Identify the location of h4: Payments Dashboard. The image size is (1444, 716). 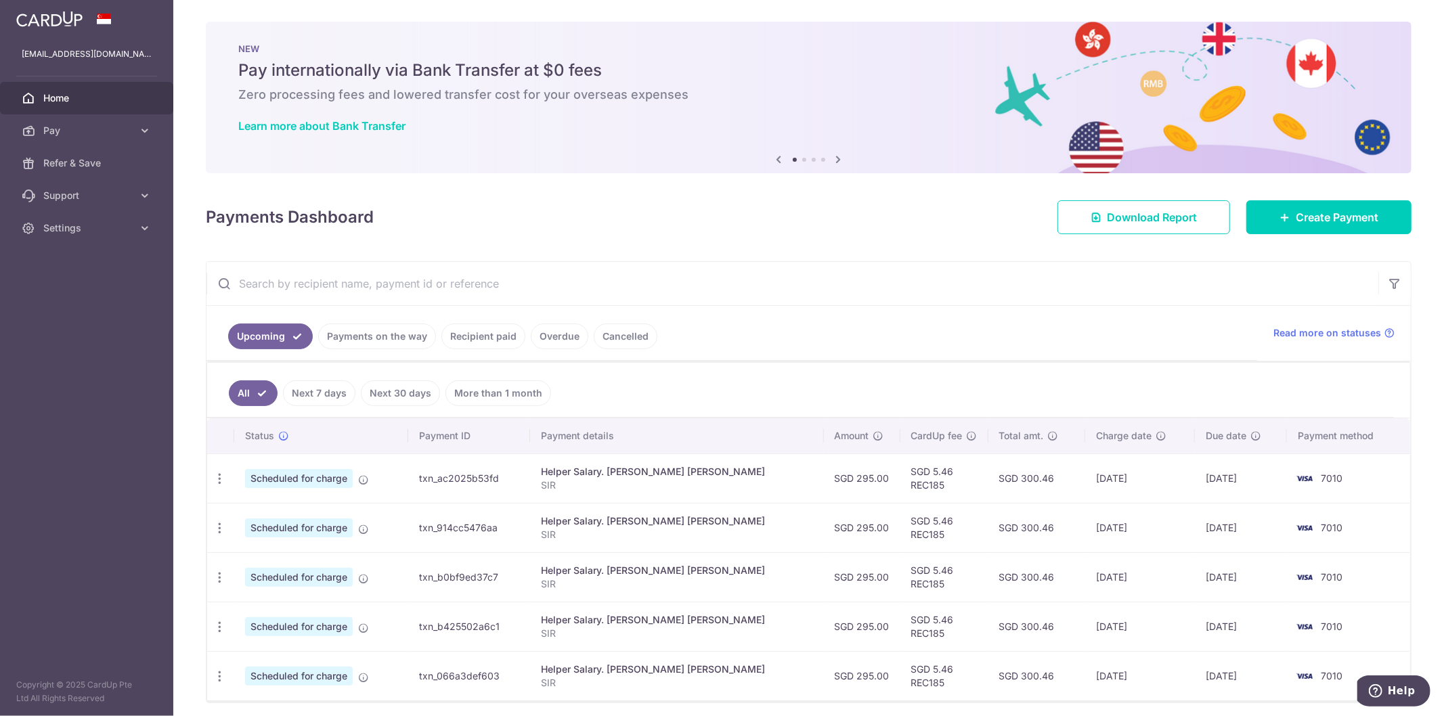
(290, 217).